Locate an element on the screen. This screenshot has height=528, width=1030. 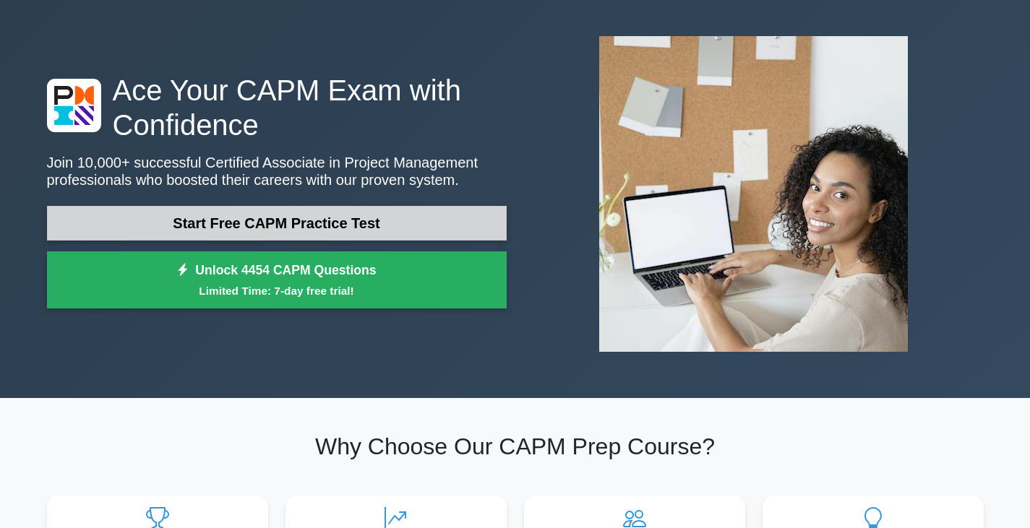
a: Start Free CAPM Practice Test is located at coordinates (277, 223).